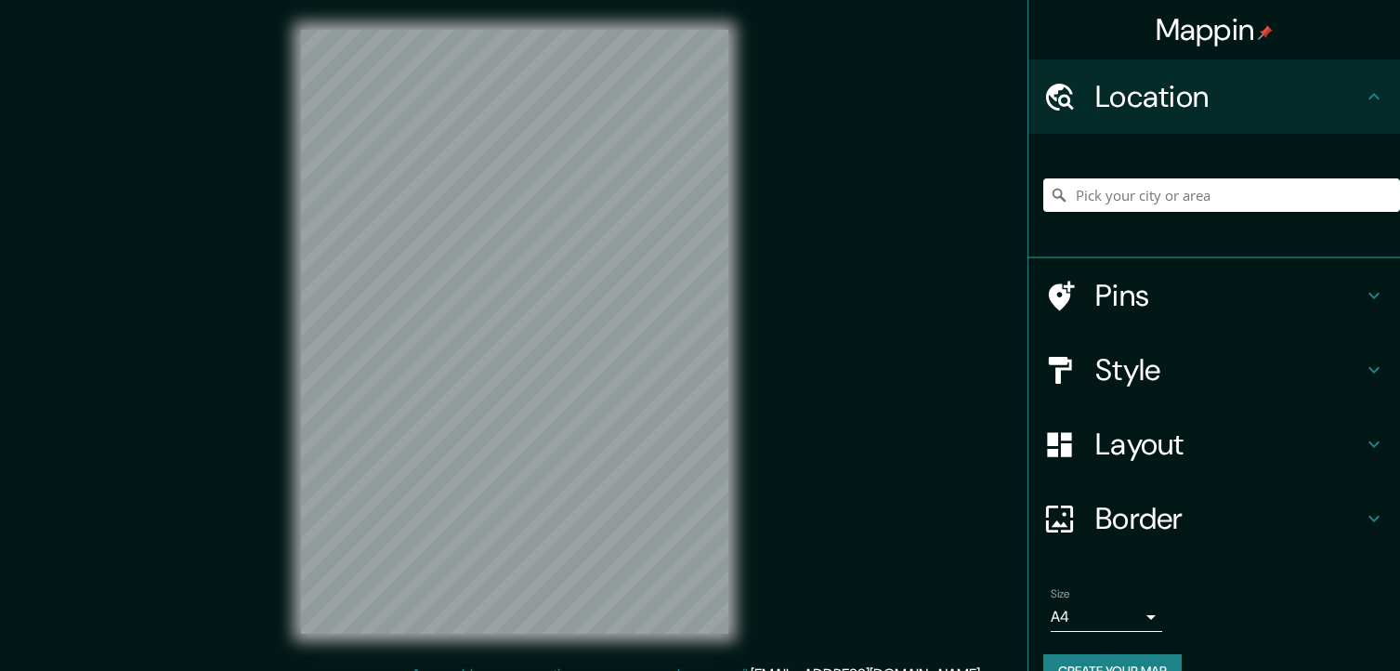 The image size is (1400, 671). What do you see at coordinates (1214, 97) in the screenshot?
I see `div: Location` at bounding box center [1214, 97].